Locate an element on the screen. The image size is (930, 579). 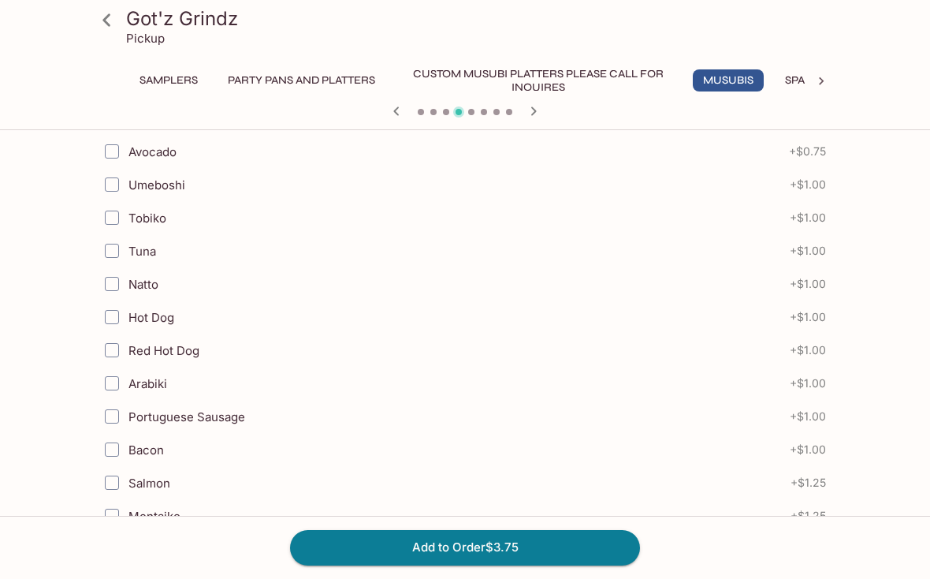
span: Arabiki is located at coordinates (147, 383).